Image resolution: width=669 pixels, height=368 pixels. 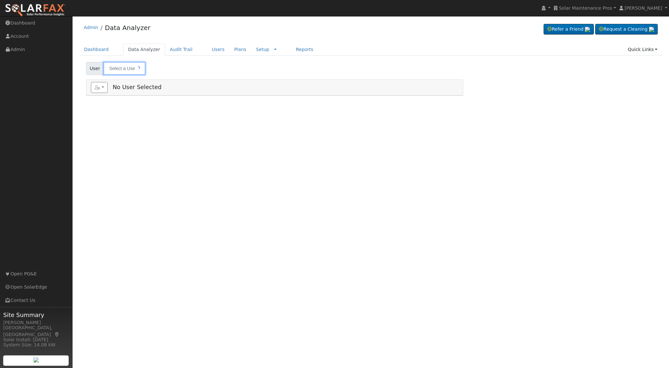 What do you see at coordinates (124, 68) in the screenshot?
I see `input: Select a User` at bounding box center [124, 68].